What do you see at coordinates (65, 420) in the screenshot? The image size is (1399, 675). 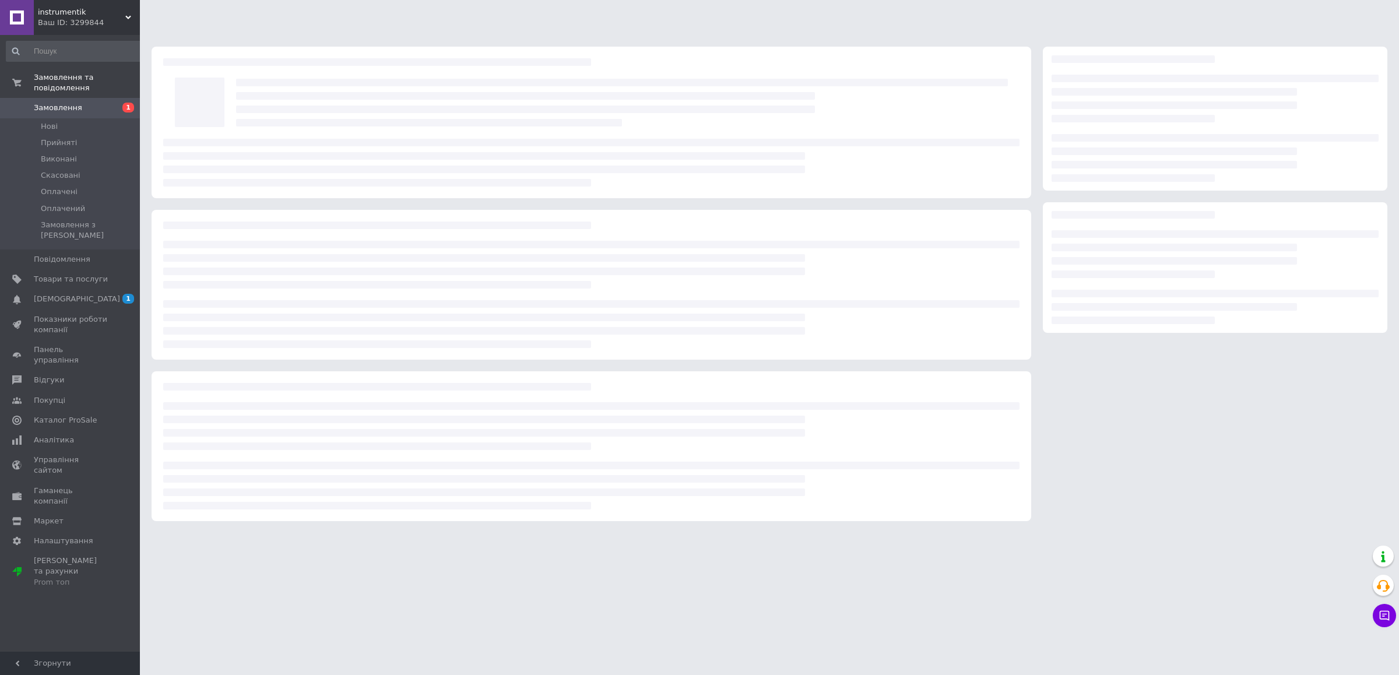 I see `span: Каталог ProSale` at bounding box center [65, 420].